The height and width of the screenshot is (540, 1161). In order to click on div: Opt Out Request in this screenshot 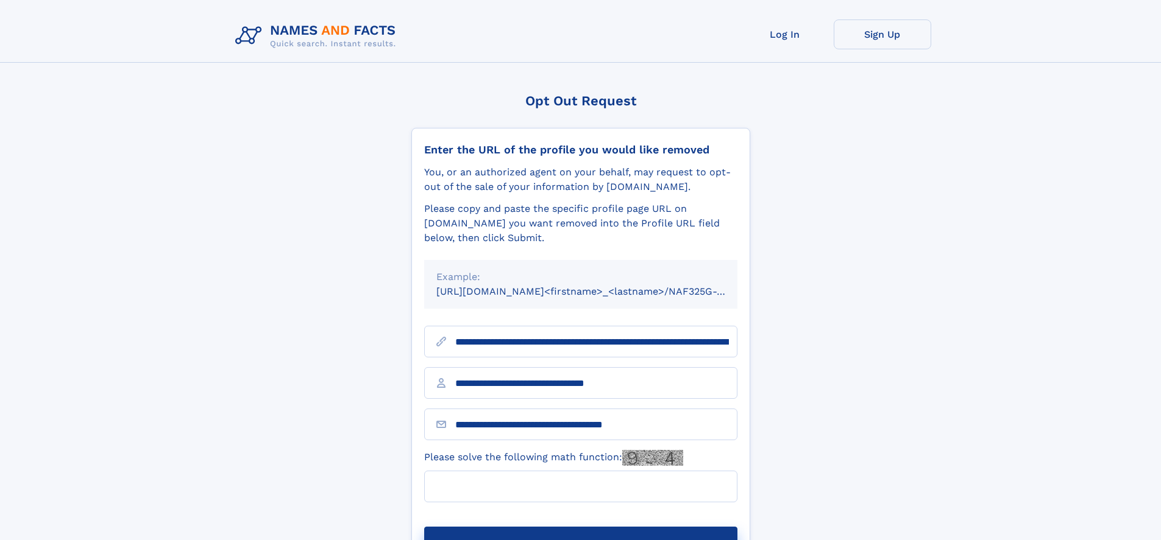, I will do `click(581, 101)`.